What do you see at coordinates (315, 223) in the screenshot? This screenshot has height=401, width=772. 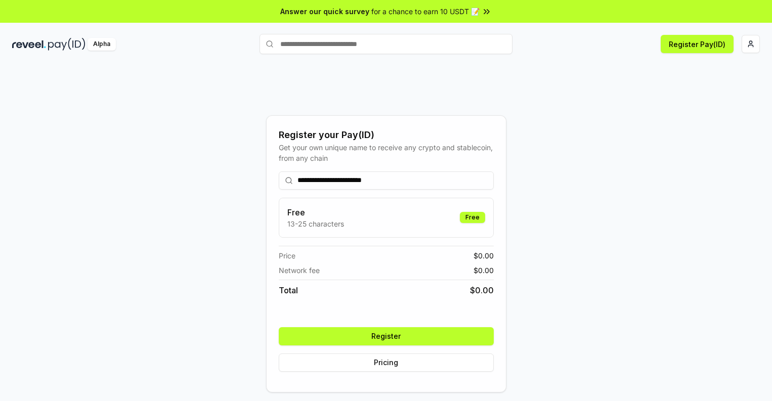 I see `p: 13-25 characters` at bounding box center [315, 223].